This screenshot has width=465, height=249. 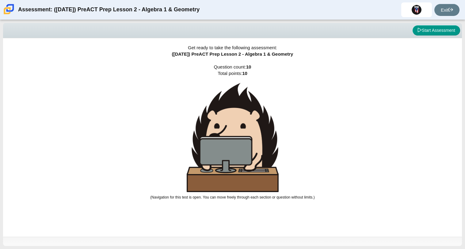 I want to click on span: Get ready to take the following assessment:, so click(x=232, y=47).